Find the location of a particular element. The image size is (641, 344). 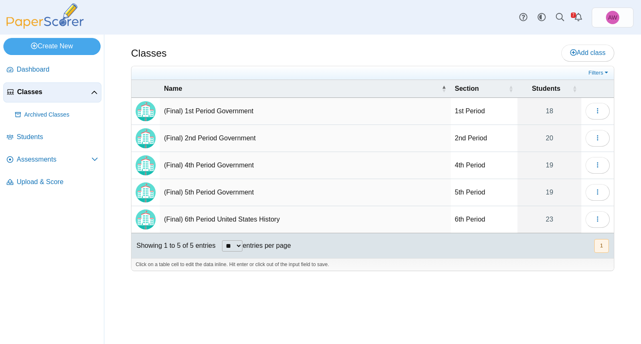

label: entries per page is located at coordinates (266, 246).